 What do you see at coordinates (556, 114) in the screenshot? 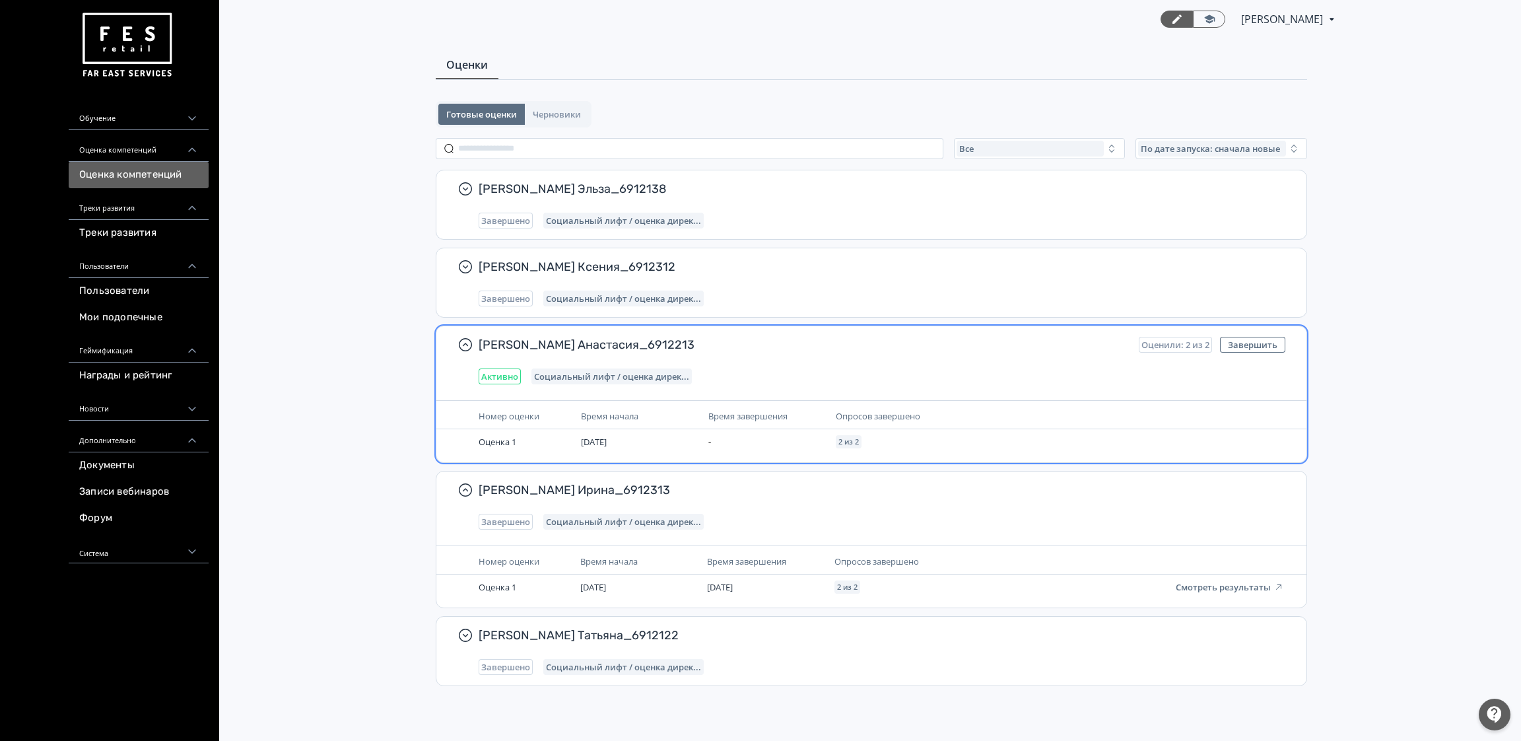
I see `span: Черновики` at bounding box center [556, 114].